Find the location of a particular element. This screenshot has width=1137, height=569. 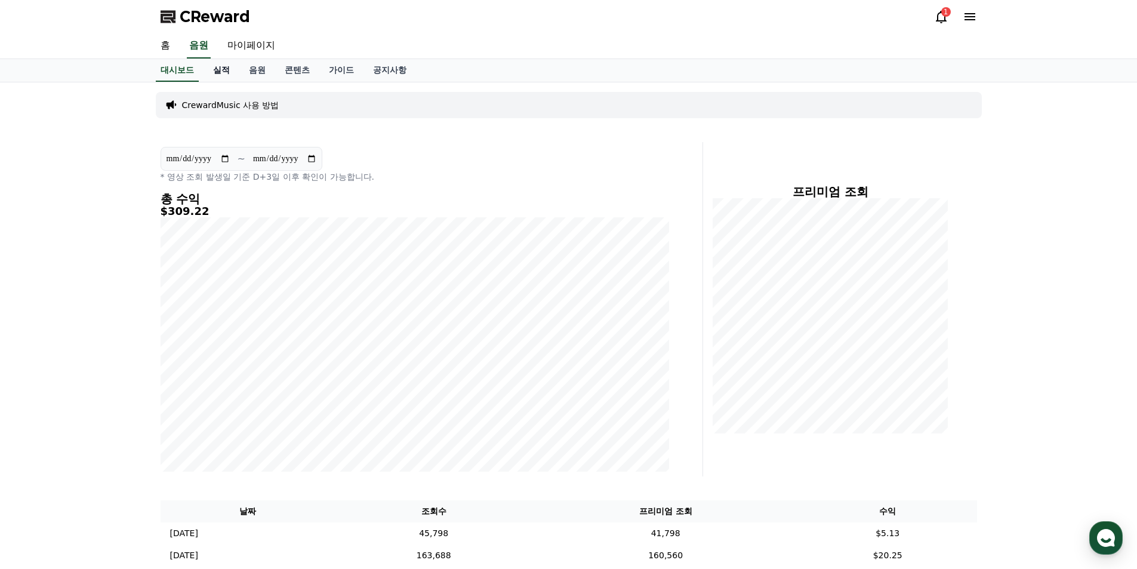

th: 날짜 is located at coordinates (248, 511).